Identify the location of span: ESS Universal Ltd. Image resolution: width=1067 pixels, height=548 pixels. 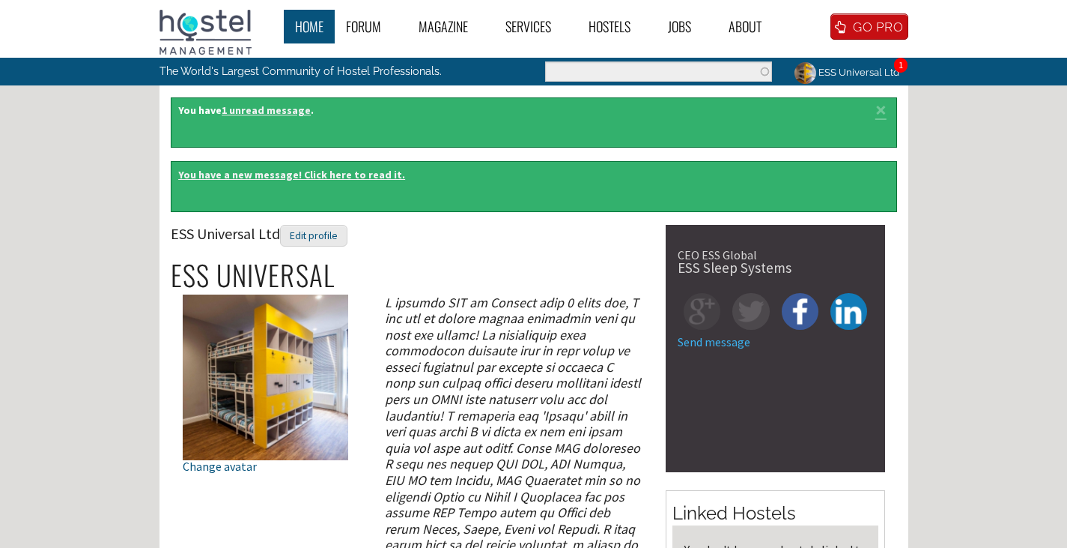
(259, 233).